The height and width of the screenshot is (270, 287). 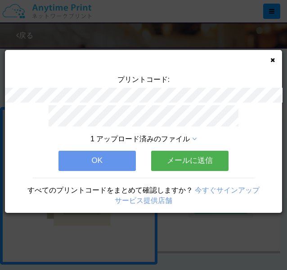 What do you see at coordinates (190, 161) in the screenshot?
I see `button: メールに送信` at bounding box center [190, 161].